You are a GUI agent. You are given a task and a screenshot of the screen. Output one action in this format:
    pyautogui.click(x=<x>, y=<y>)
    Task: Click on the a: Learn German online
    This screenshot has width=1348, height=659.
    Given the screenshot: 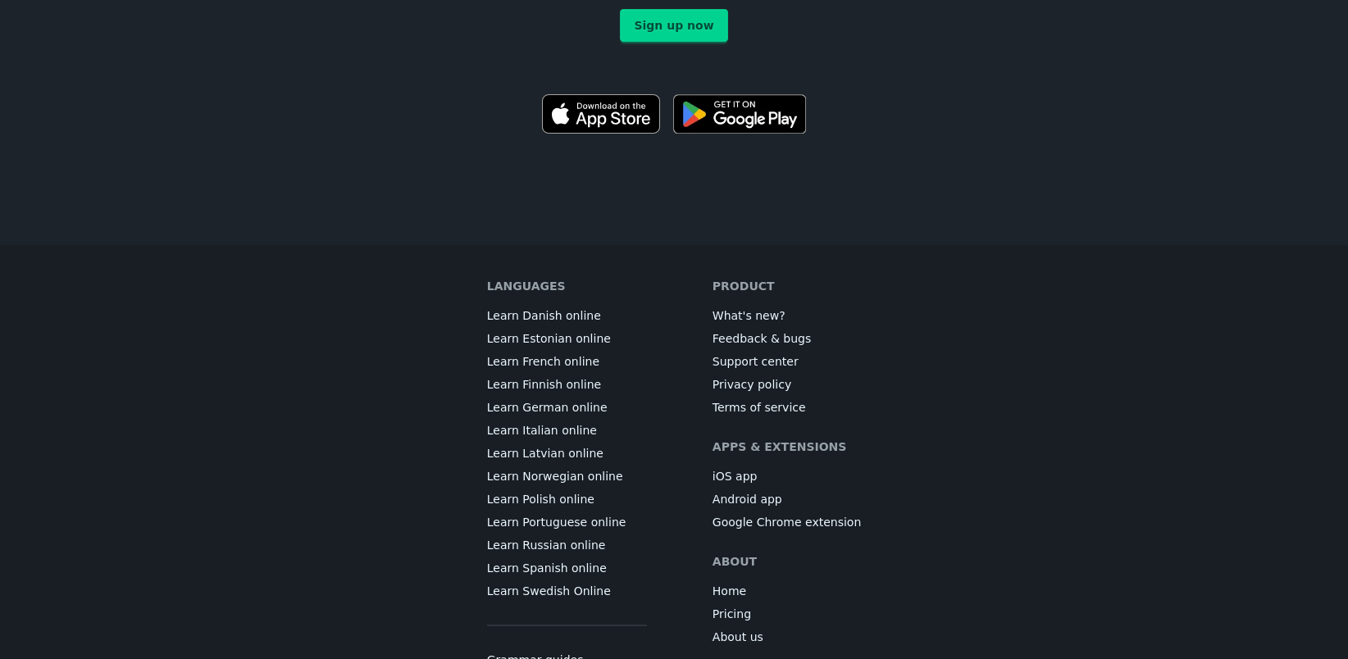 What is the action you would take?
    pyautogui.click(x=547, y=407)
    